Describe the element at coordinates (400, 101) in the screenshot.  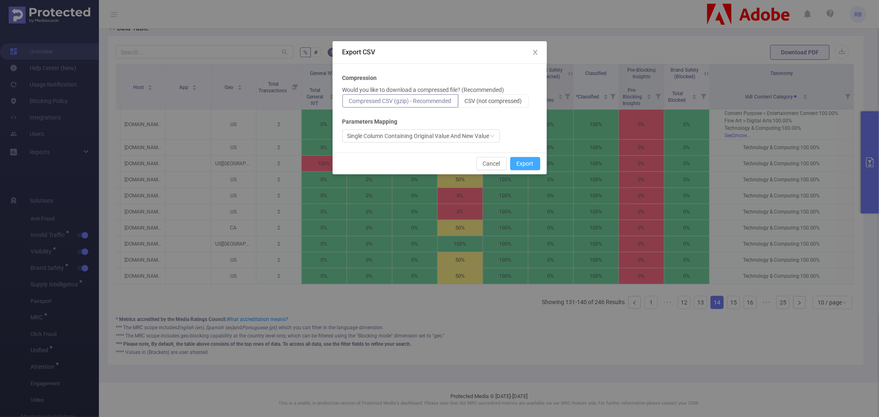
I see `span: Compressed CSV (gzip) - Recommended` at that location.